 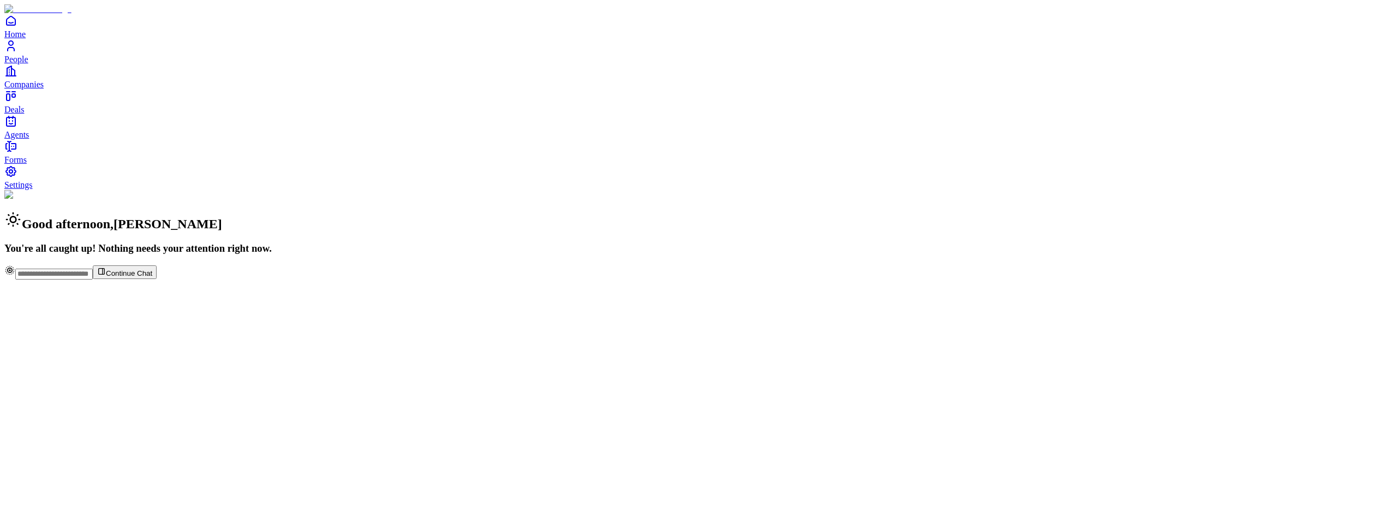 What do you see at coordinates (698, 248) in the screenshot?
I see `h3: You're all caught up! Nothing needs your attention right now.` at bounding box center [698, 248].